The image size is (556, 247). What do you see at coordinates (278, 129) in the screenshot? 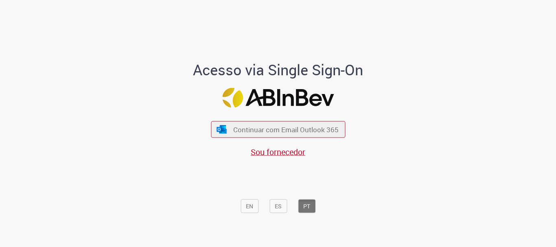
I see `button: ícone Azure/Microsoft 360 Continuar com Email Outlook 365` at bounding box center [278, 129].